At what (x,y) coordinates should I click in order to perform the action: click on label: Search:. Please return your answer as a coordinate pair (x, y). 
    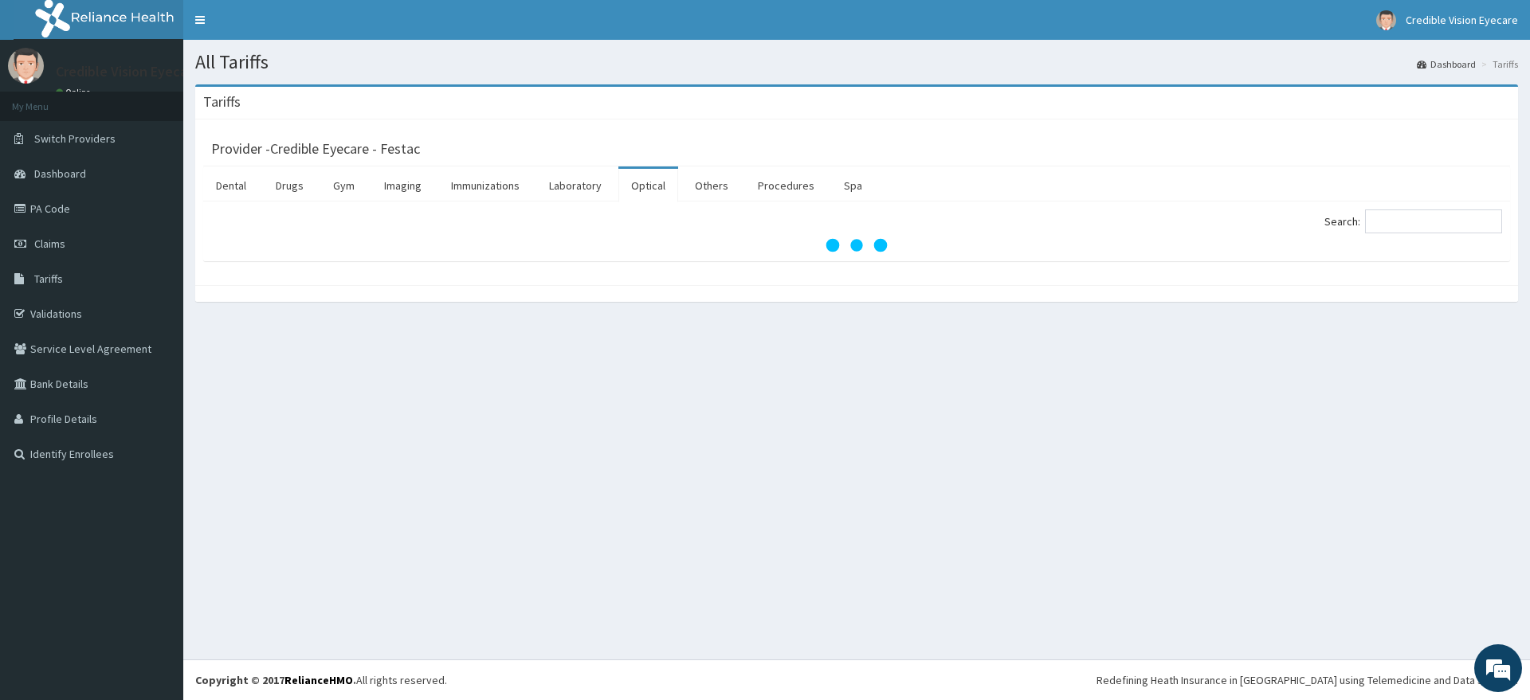
    Looking at the image, I should click on (1413, 221).